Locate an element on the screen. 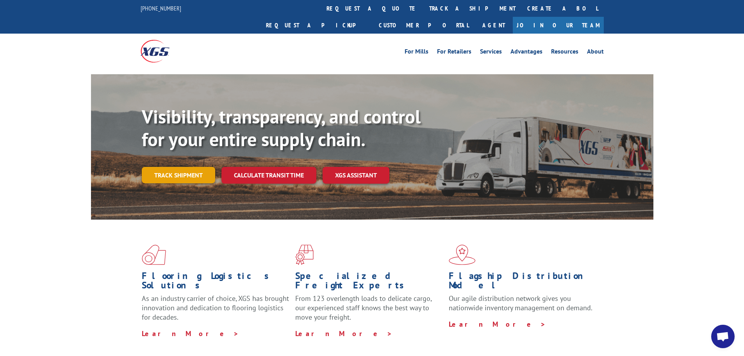 The image size is (744, 356). a: For Mills is located at coordinates (416, 53).